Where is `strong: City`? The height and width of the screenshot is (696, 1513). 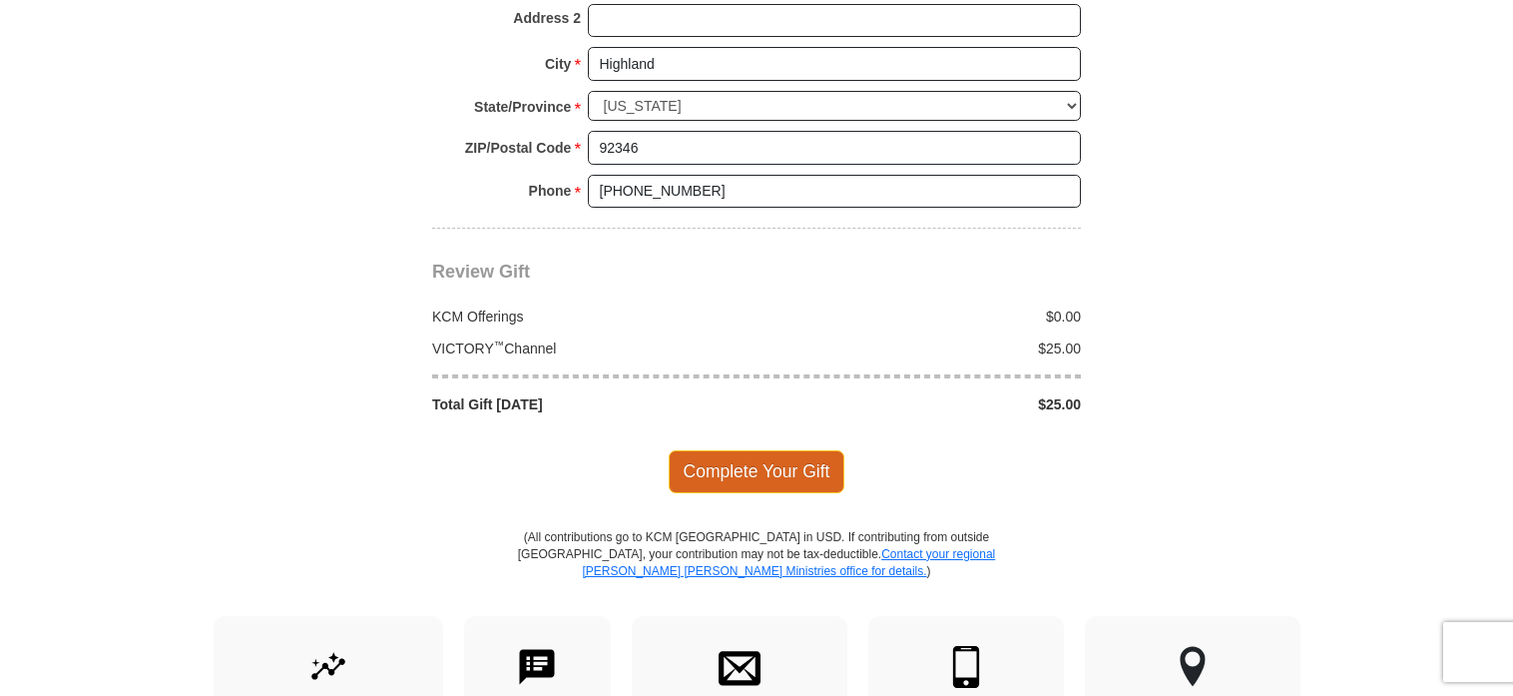
strong: City is located at coordinates (558, 64).